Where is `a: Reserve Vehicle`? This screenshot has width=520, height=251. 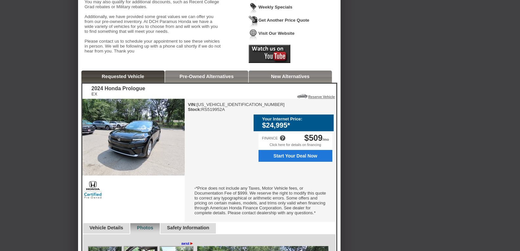
a: Reserve Vehicle is located at coordinates (321, 97).